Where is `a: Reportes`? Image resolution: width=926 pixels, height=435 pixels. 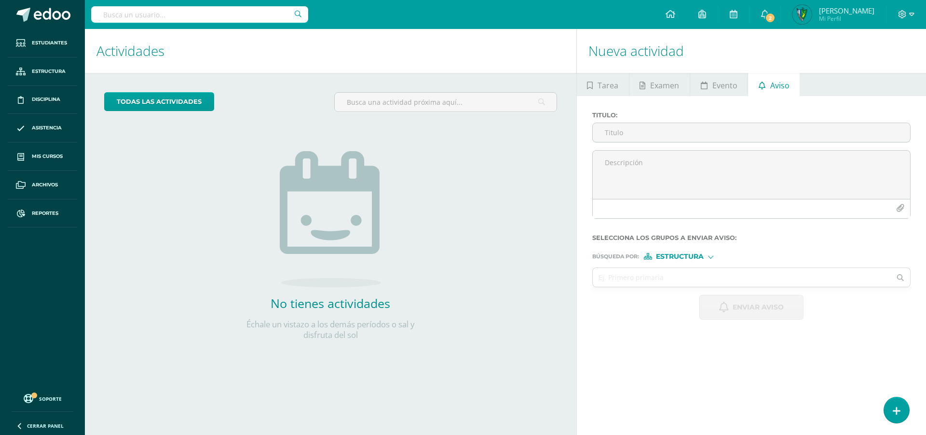 a: Reportes is located at coordinates (42, 213).